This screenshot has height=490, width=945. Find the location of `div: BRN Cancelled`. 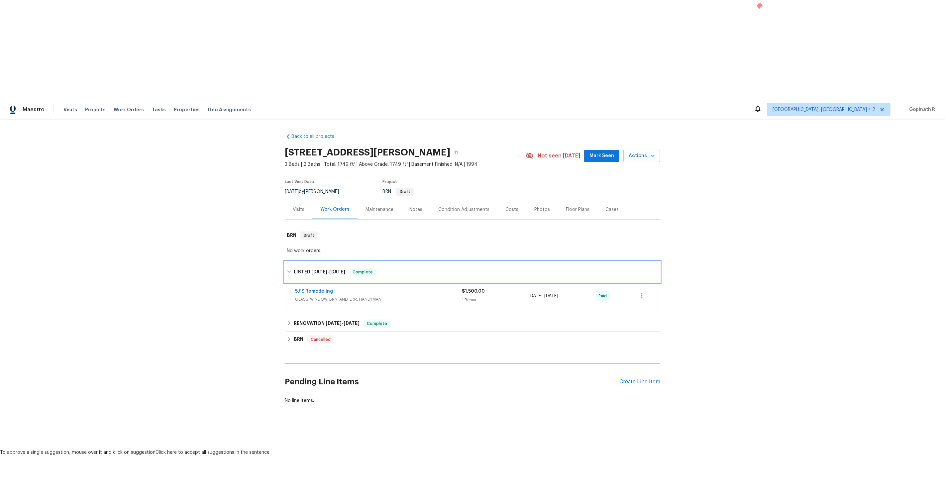

div: BRN Cancelled is located at coordinates (473, 340).